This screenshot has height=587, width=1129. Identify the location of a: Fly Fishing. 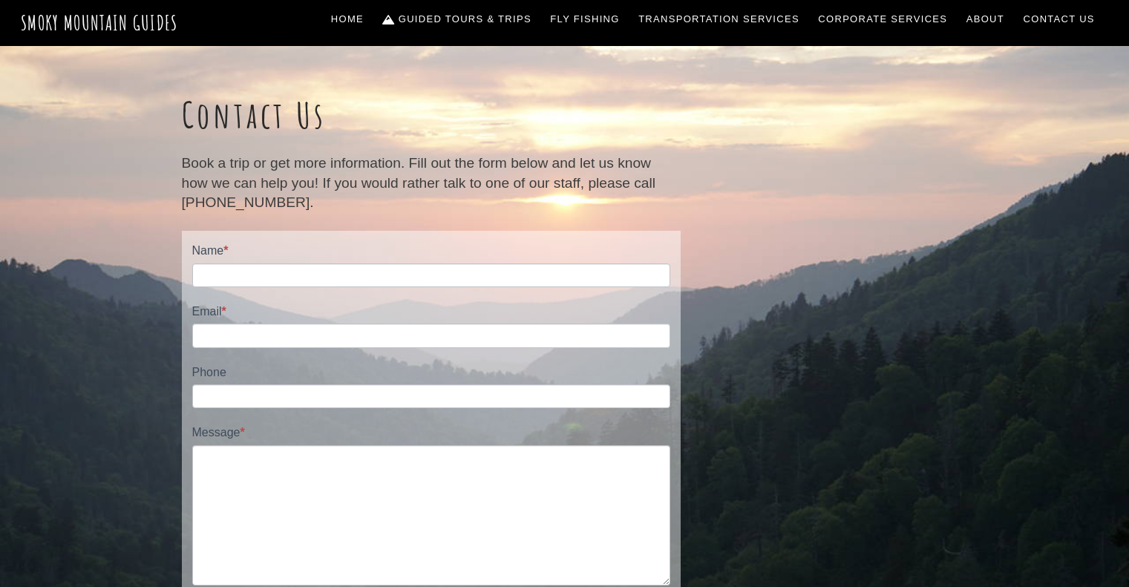
(585, 19).